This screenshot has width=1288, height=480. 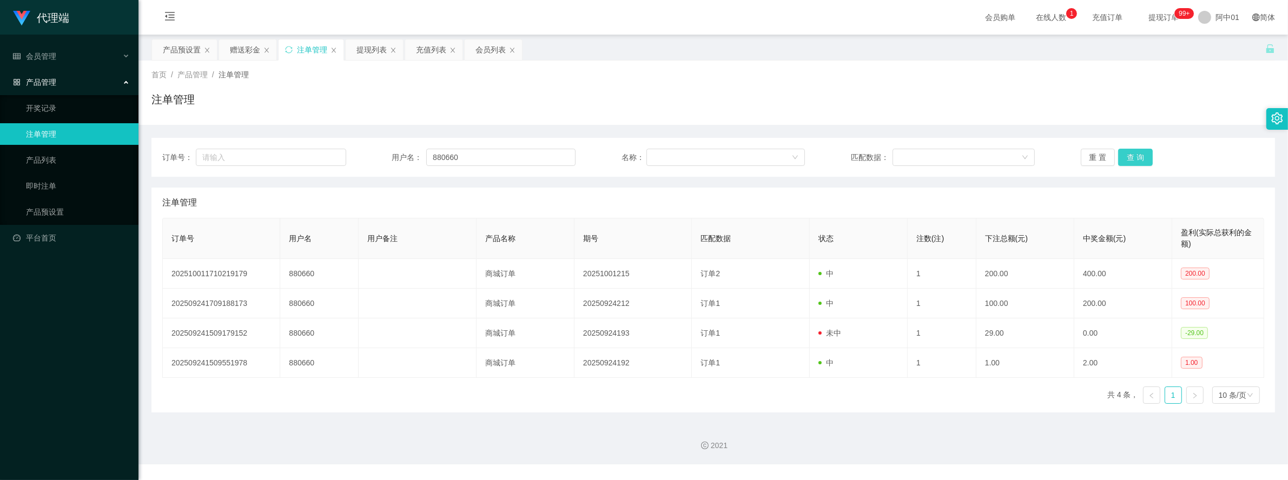 What do you see at coordinates (826, 238) in the screenshot?
I see `span: 状态` at bounding box center [826, 238].